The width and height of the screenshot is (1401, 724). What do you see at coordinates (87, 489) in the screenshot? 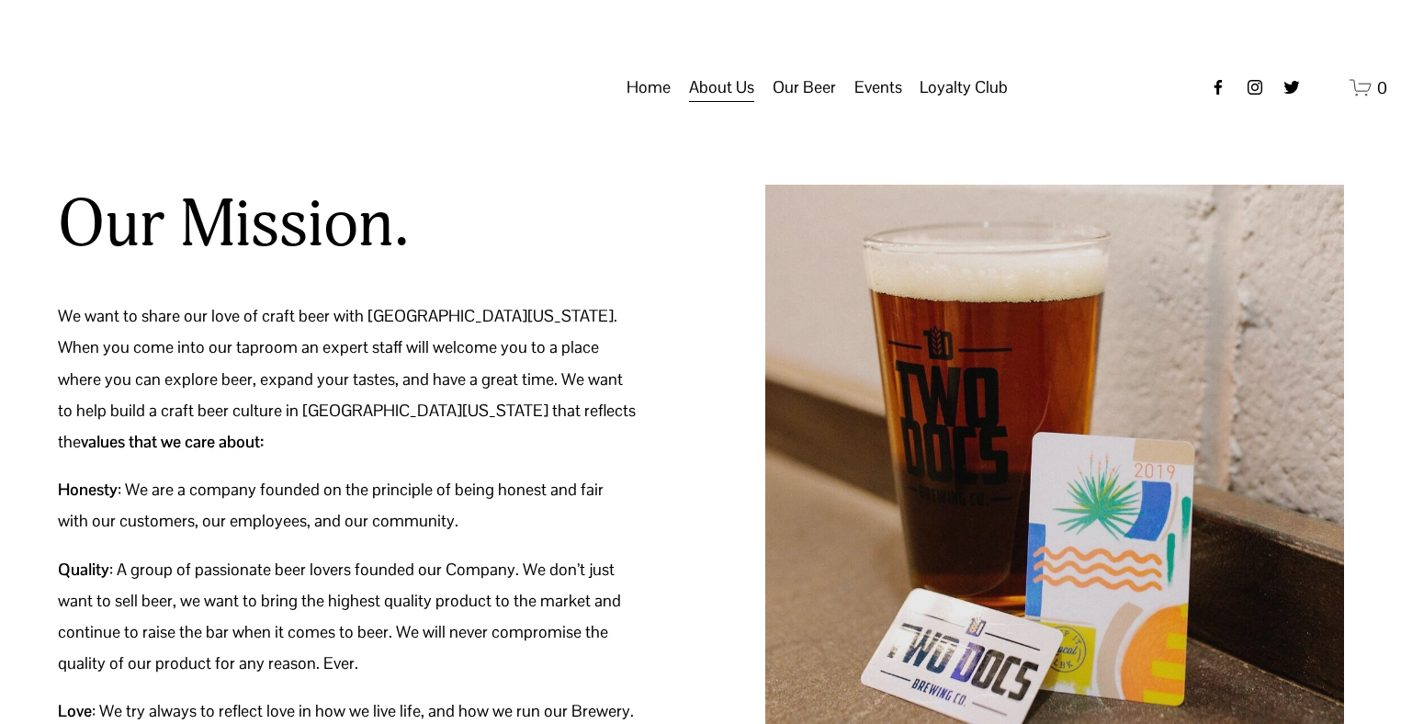
I see `strong: Honesty` at bounding box center [87, 489].